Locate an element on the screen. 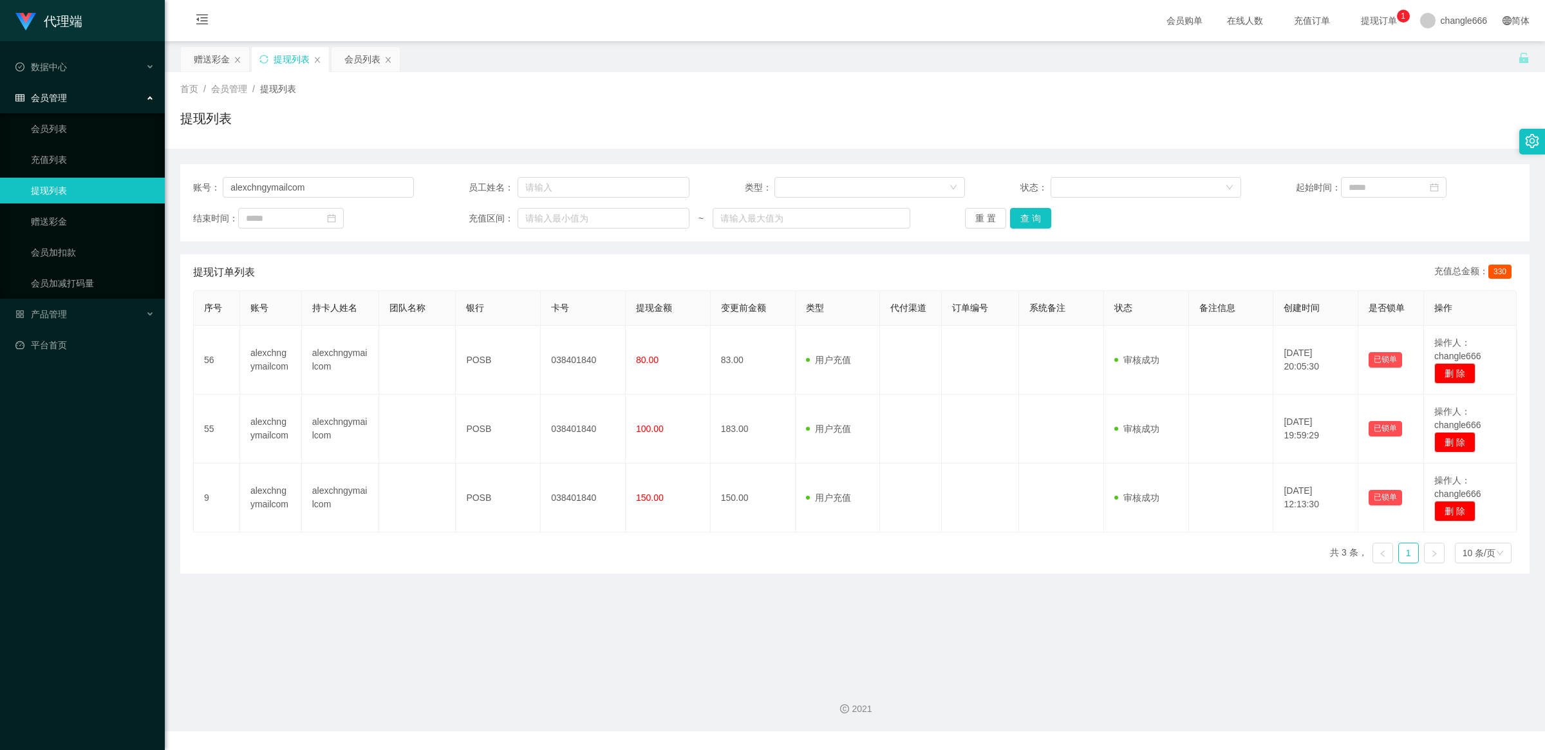  div: 10 条/页 is located at coordinates (1479, 553).